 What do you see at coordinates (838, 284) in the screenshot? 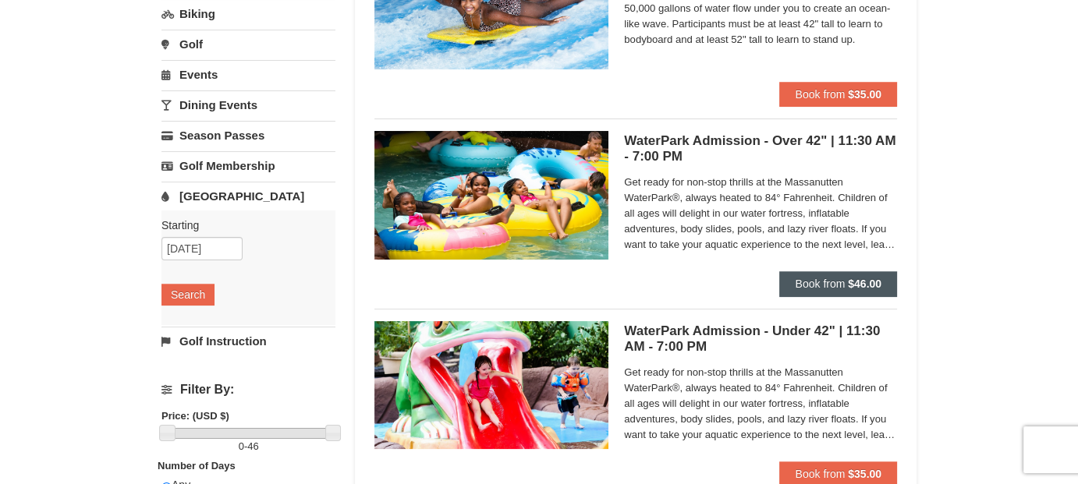
I see `button: Book from $46.00` at bounding box center [838, 284].